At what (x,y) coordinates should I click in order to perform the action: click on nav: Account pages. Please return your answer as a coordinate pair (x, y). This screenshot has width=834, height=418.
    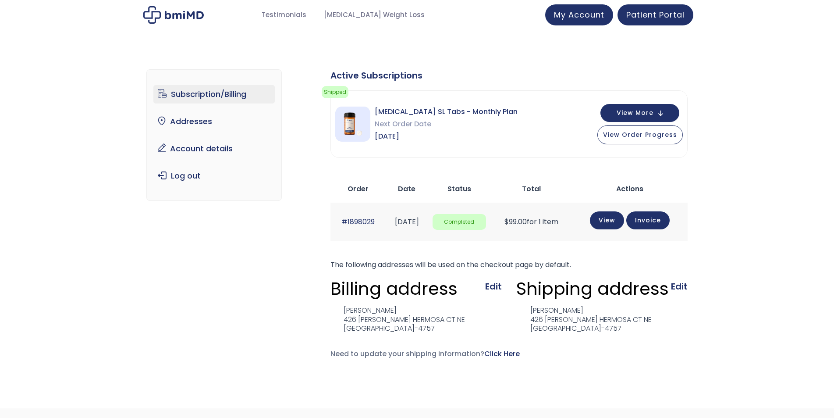
    Looking at the image, I should click on (214, 135).